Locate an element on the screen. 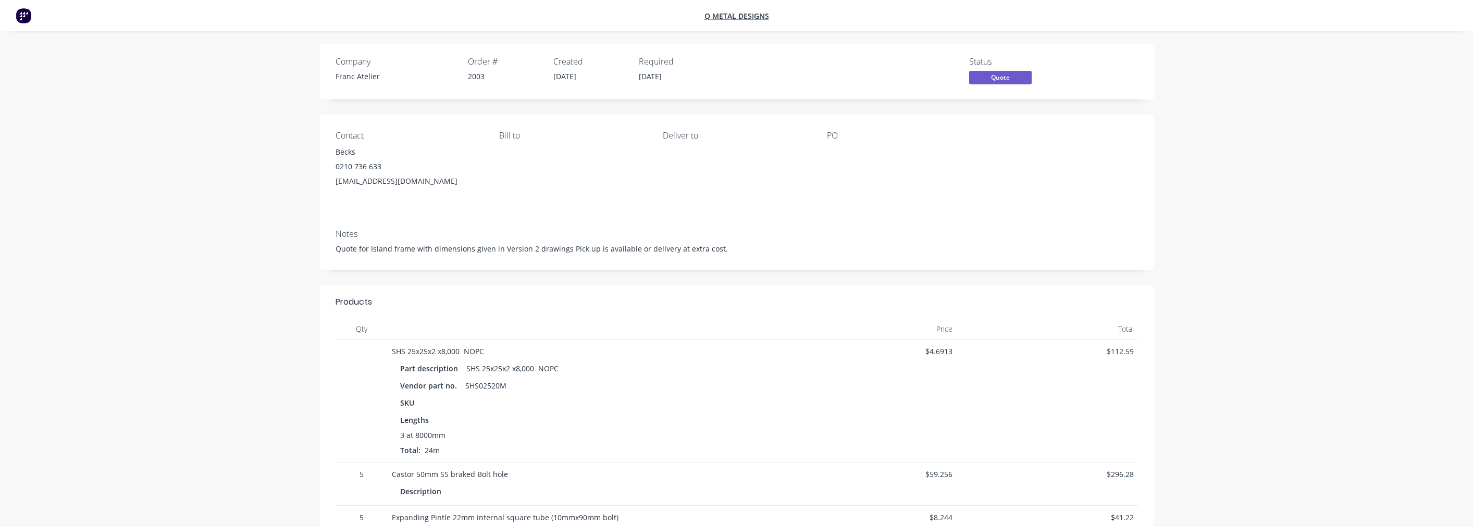 The width and height of the screenshot is (1473, 527). span: SHS 25x25x2 x8,000 NOPC is located at coordinates (438, 351).